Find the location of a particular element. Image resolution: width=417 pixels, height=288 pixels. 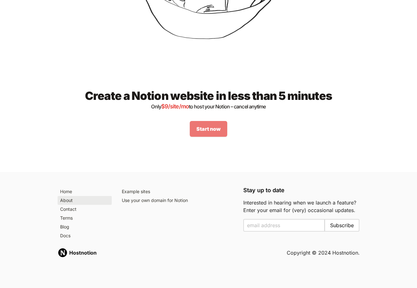

a: Use your own domain for Notion is located at coordinates (178, 200).